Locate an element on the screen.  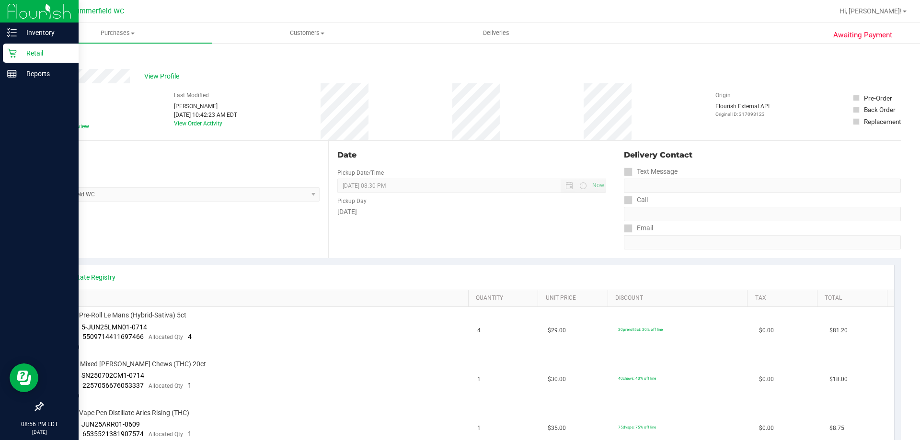
inline-svg: Retail is located at coordinates (12, 53).